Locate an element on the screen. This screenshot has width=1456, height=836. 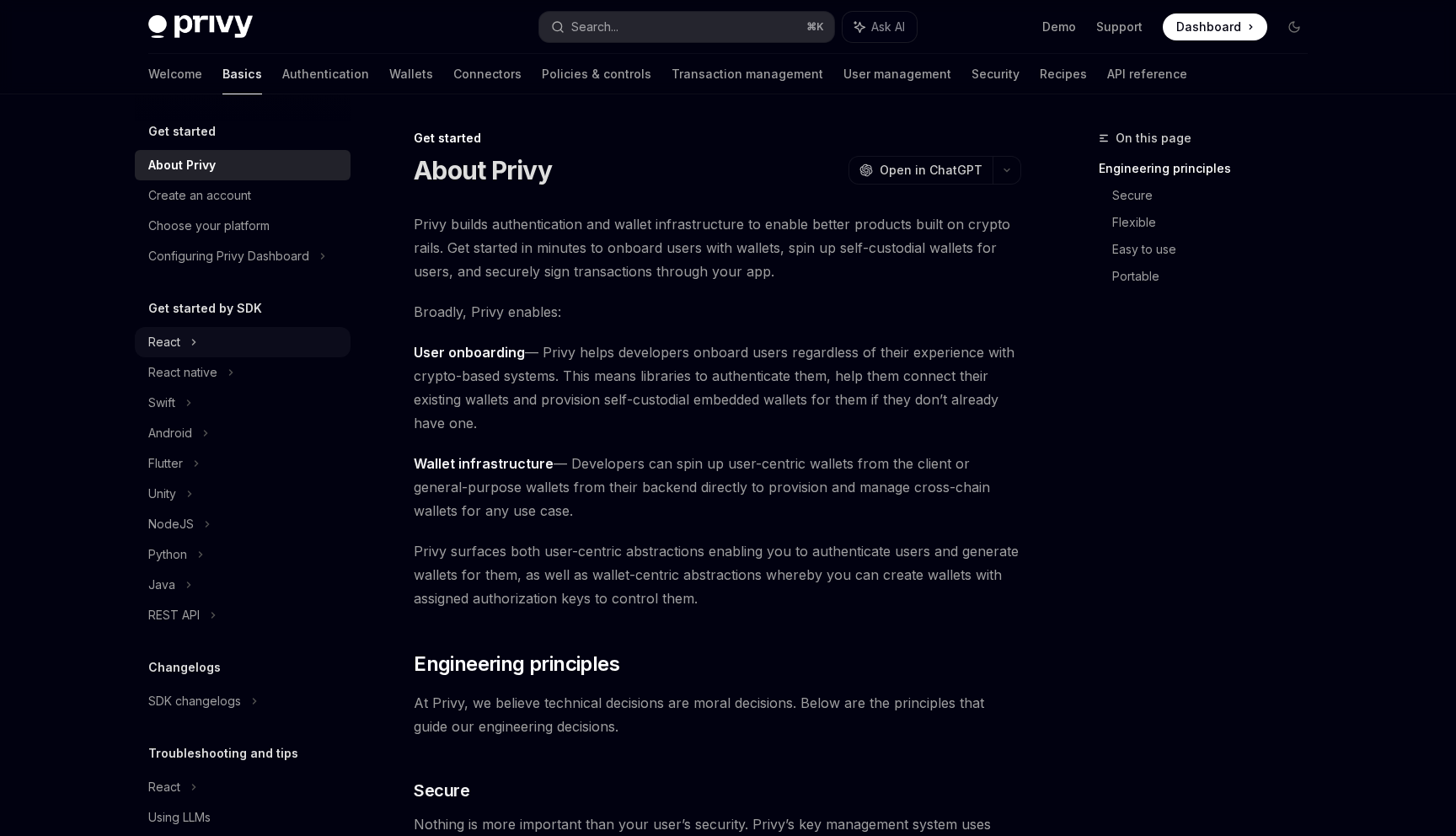
div: Get started is located at coordinates (718, 138).